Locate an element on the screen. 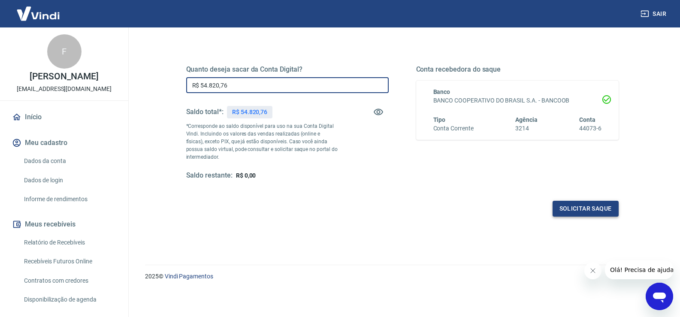 The height and width of the screenshot is (317, 680). a: Recebíveis Futuros Online is located at coordinates (69, 261).